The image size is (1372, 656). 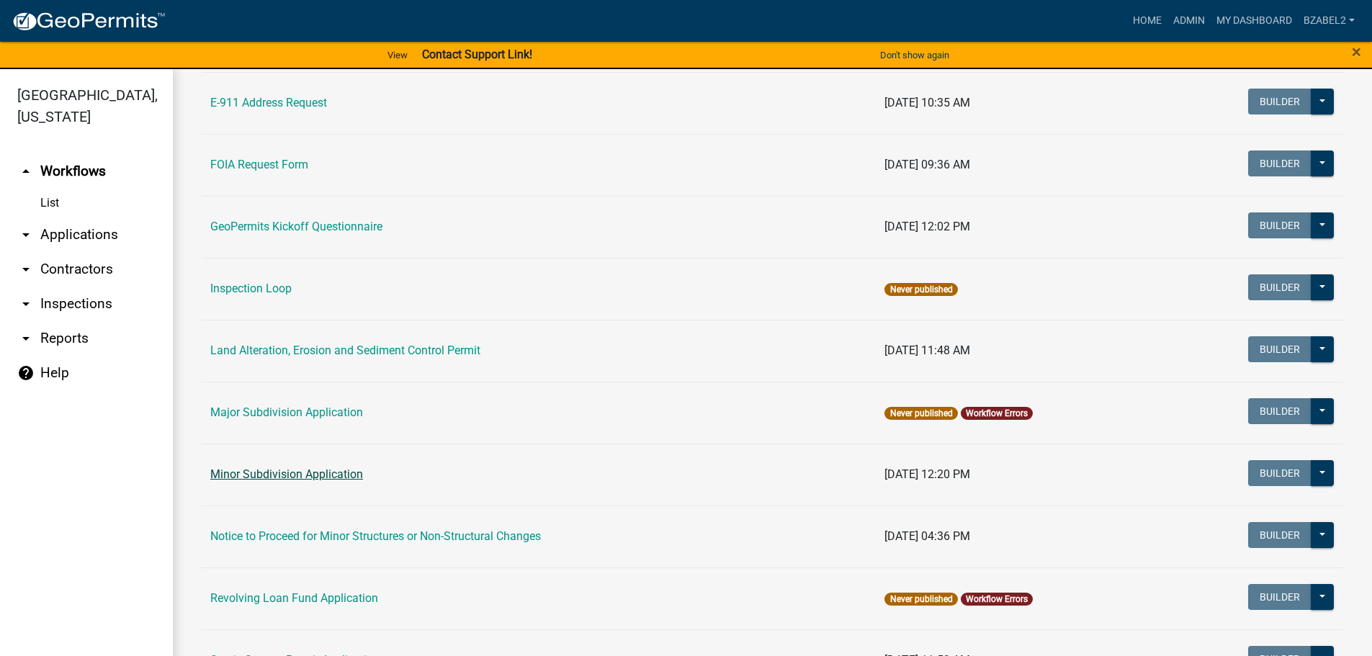 I want to click on a: Major Subdivision Application, so click(x=287, y=412).